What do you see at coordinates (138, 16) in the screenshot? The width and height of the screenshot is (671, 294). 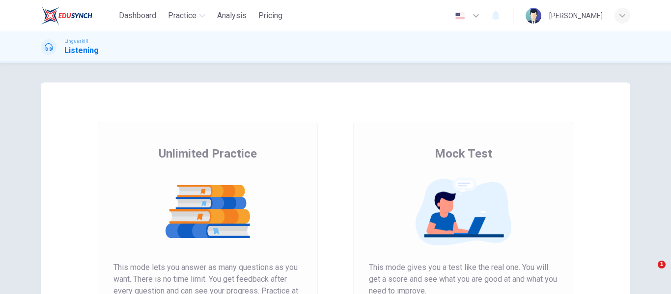 I see `button: Dashboard` at bounding box center [138, 16].